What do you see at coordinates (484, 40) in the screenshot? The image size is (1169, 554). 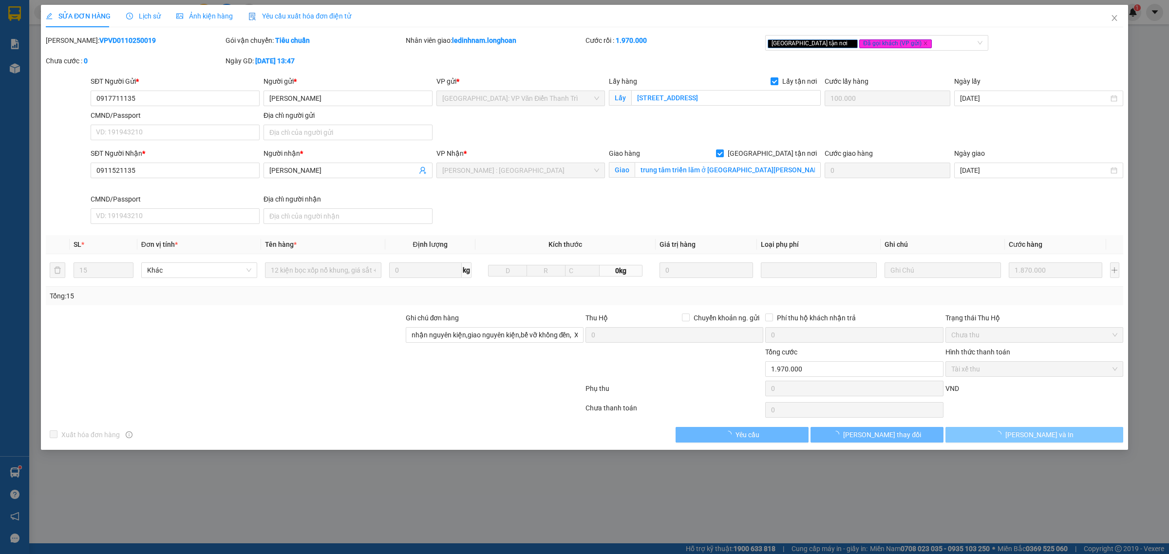 I see `b: ledinhnam.longhoan` at bounding box center [484, 40].